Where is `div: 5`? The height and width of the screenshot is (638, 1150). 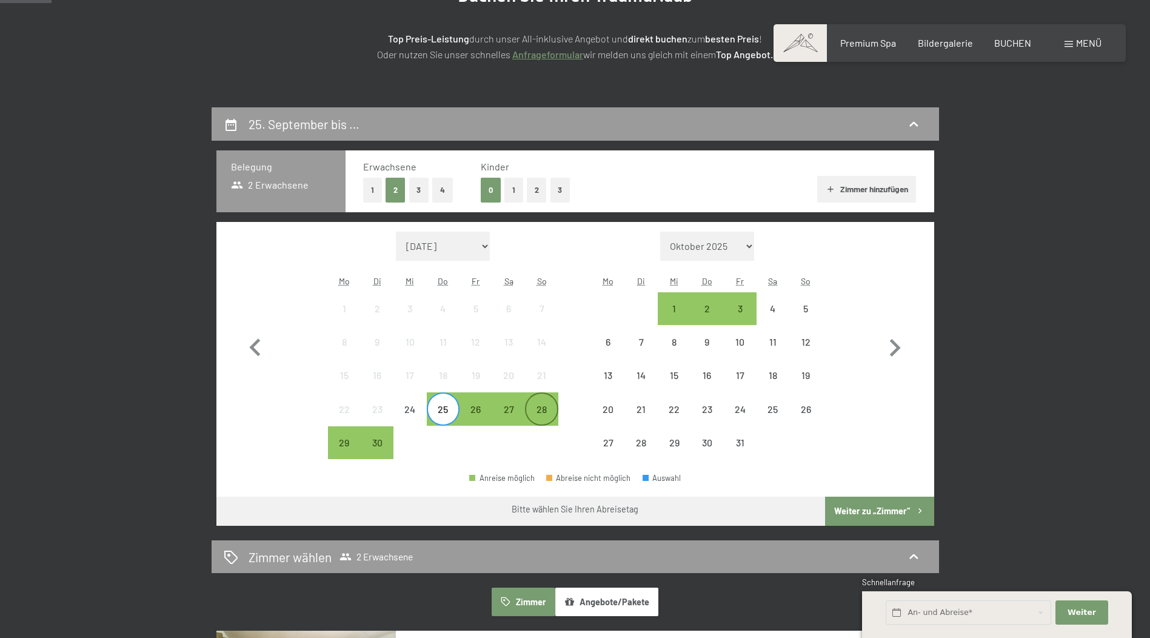 div: 5 is located at coordinates (806, 319).